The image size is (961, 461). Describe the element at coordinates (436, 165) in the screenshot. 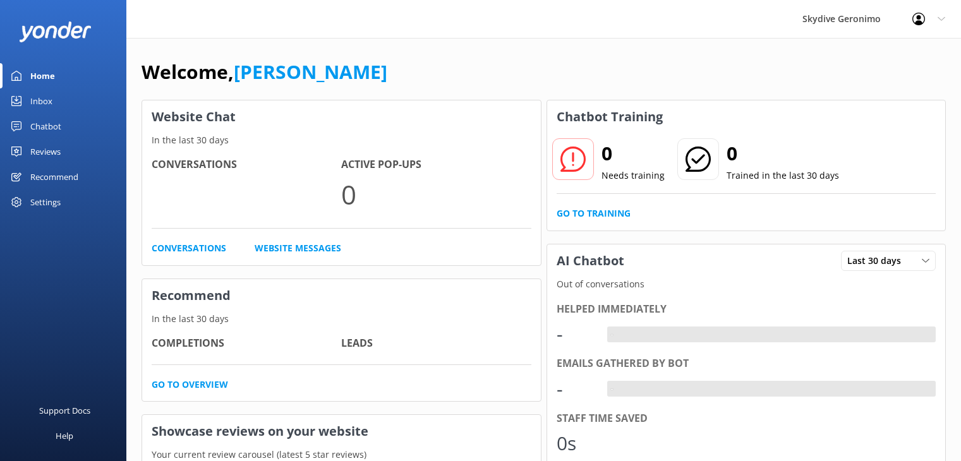

I see `h4: Active Pop-ups` at that location.